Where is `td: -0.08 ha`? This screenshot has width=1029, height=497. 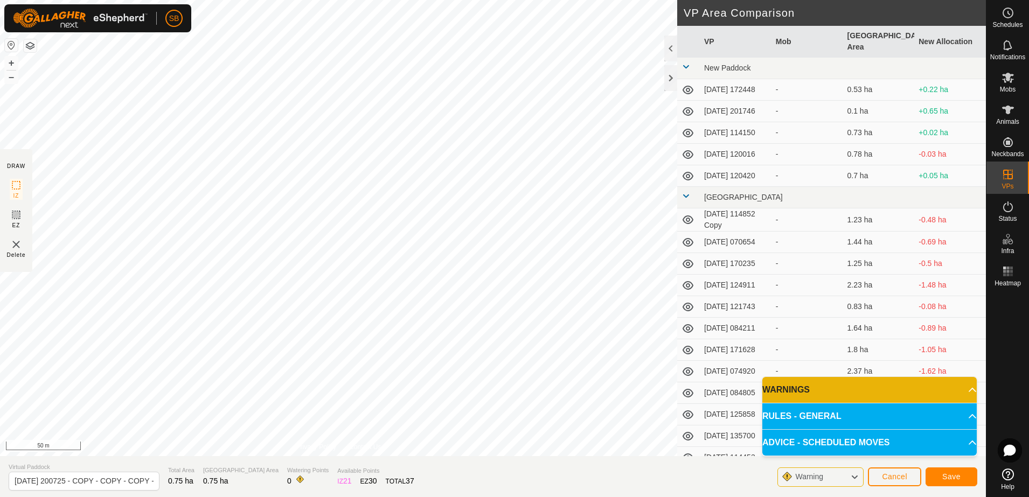
td: -0.08 ha is located at coordinates (950, 307).